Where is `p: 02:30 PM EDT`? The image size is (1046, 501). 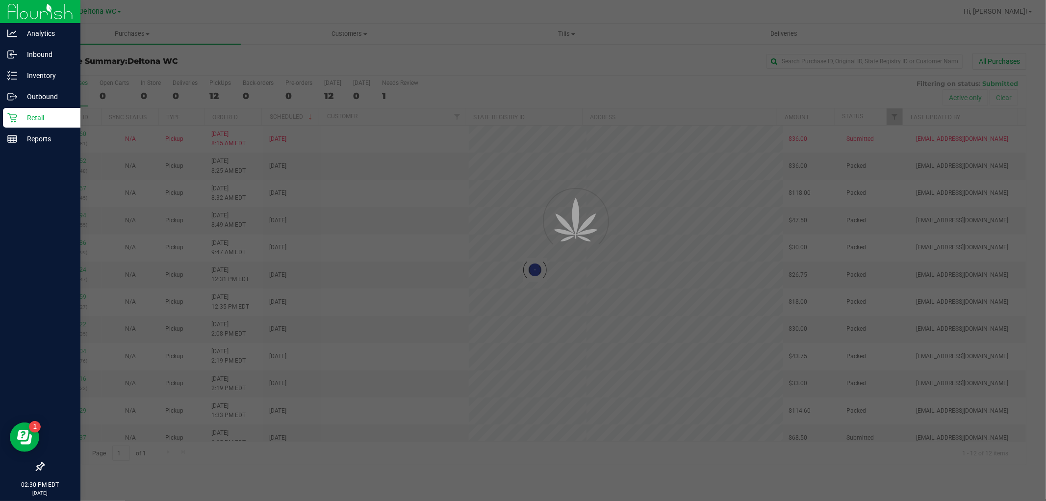
p: 02:30 PM EDT is located at coordinates (40, 484).